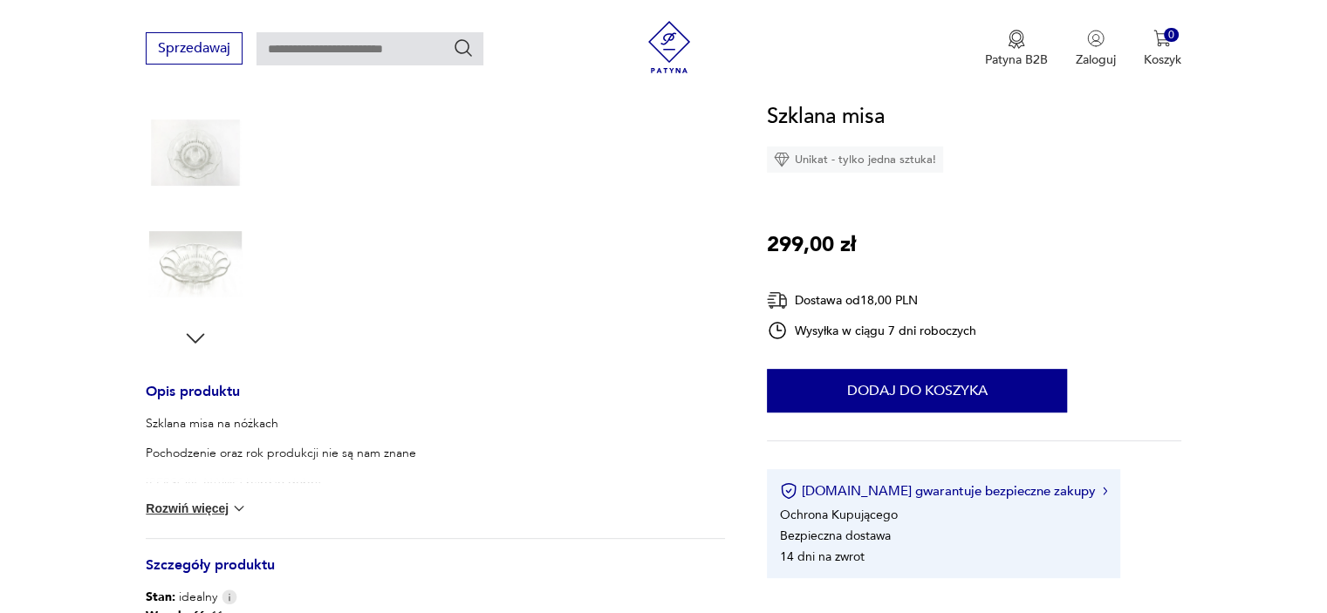 This screenshot has height=613, width=1327. What do you see at coordinates (1096, 49) in the screenshot?
I see `button: Zaloguj` at bounding box center [1096, 49].